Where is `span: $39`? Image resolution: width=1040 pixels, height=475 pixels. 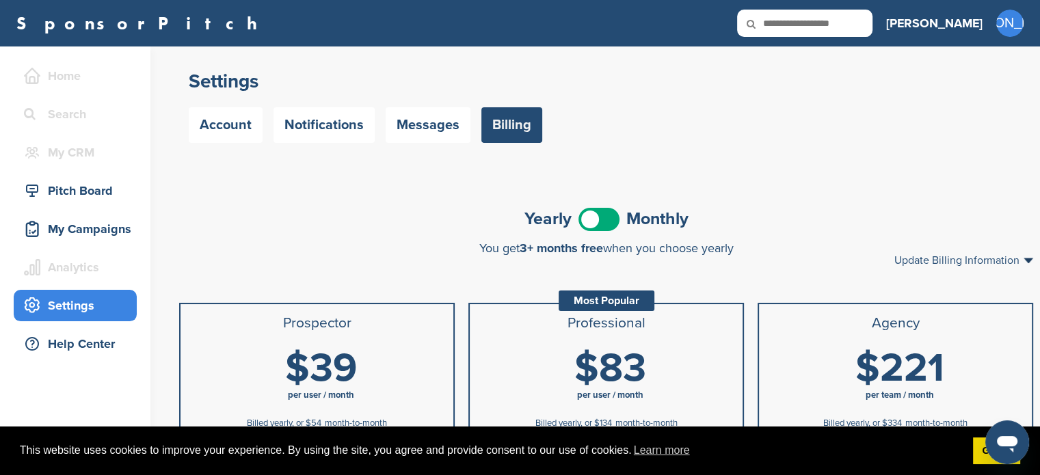
span: $39 is located at coordinates (321, 369).